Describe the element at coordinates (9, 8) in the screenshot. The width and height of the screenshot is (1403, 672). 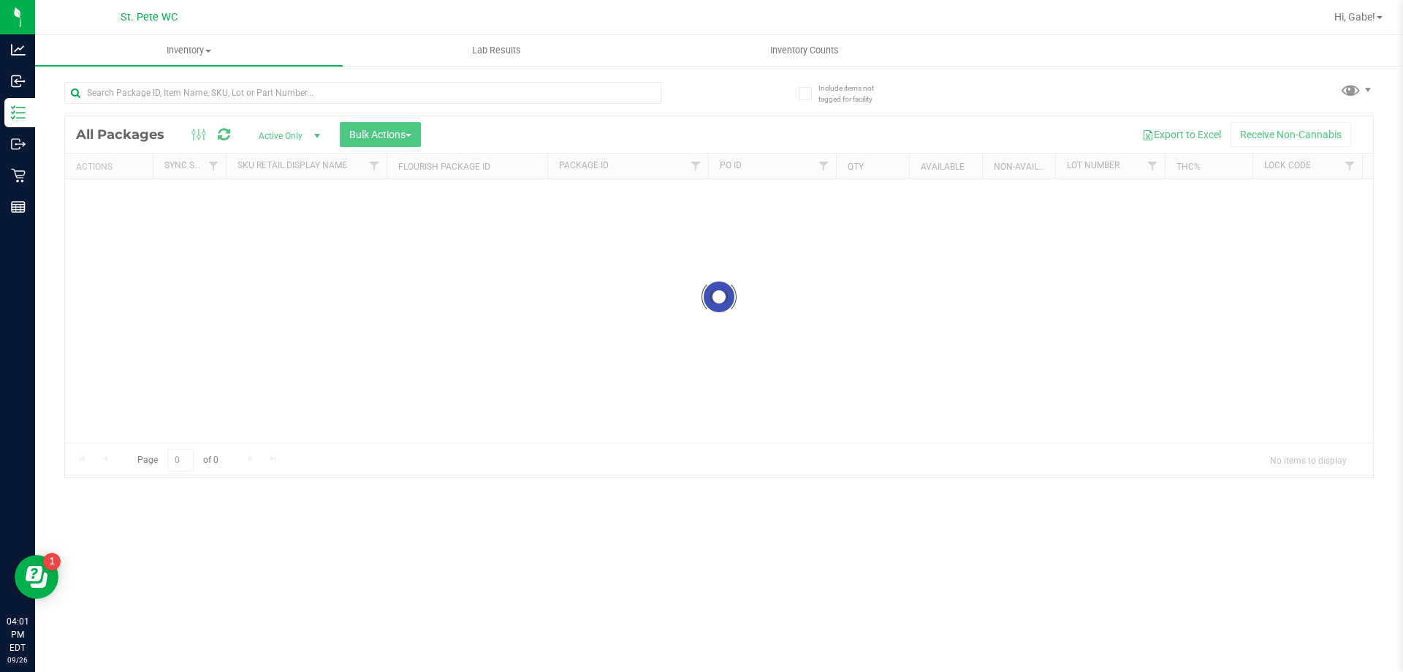
I see `span: 1` at that location.